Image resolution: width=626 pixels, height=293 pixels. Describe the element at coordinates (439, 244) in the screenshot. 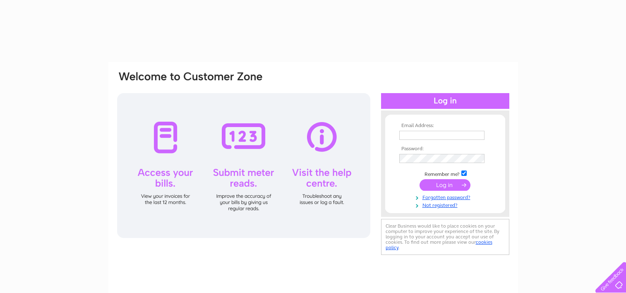

I see `a: cookies policy` at that location.